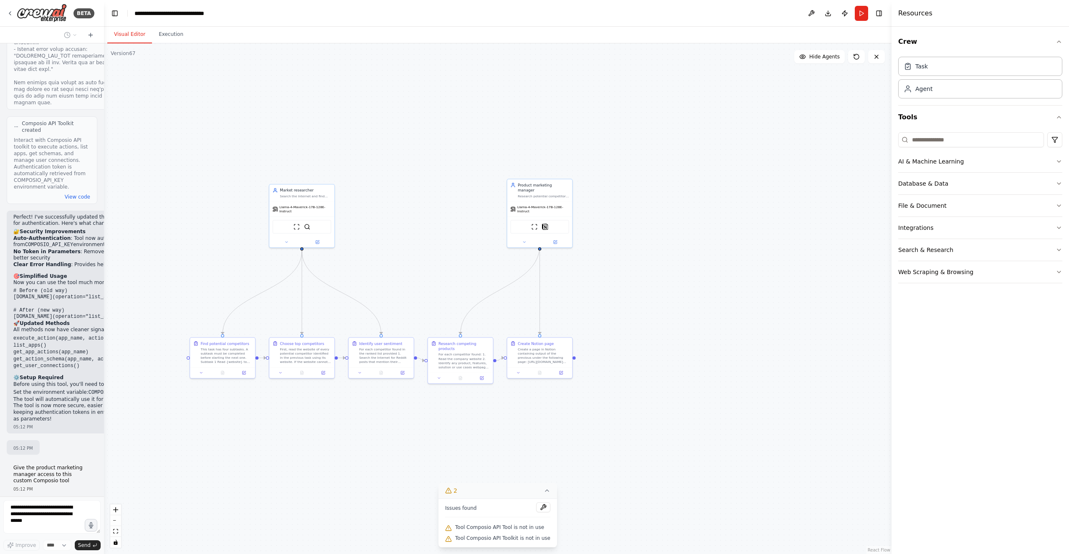 This screenshot has width=1069, height=554. Describe the element at coordinates (503, 539) in the screenshot. I see `span: Tool Composio API Toolkit is not in use` at that location.